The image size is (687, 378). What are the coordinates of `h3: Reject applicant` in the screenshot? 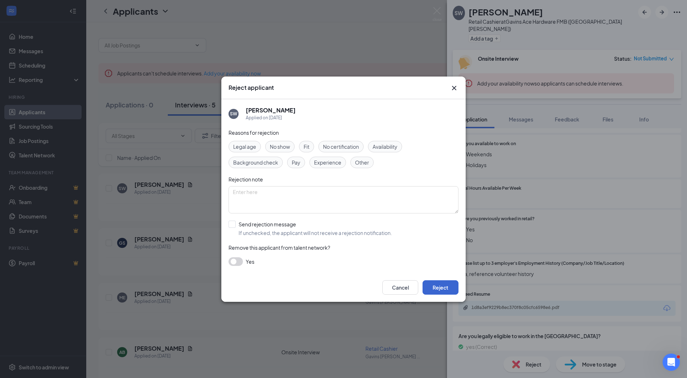 It's located at (251, 88).